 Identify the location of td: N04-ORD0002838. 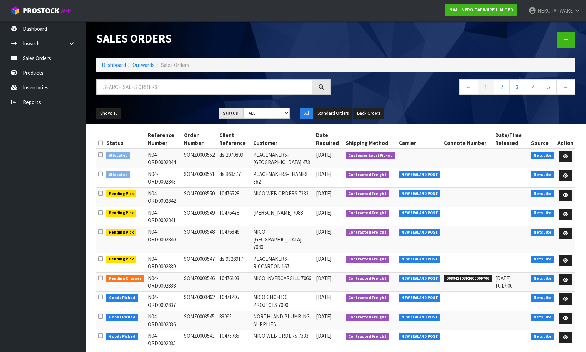
(164, 282).